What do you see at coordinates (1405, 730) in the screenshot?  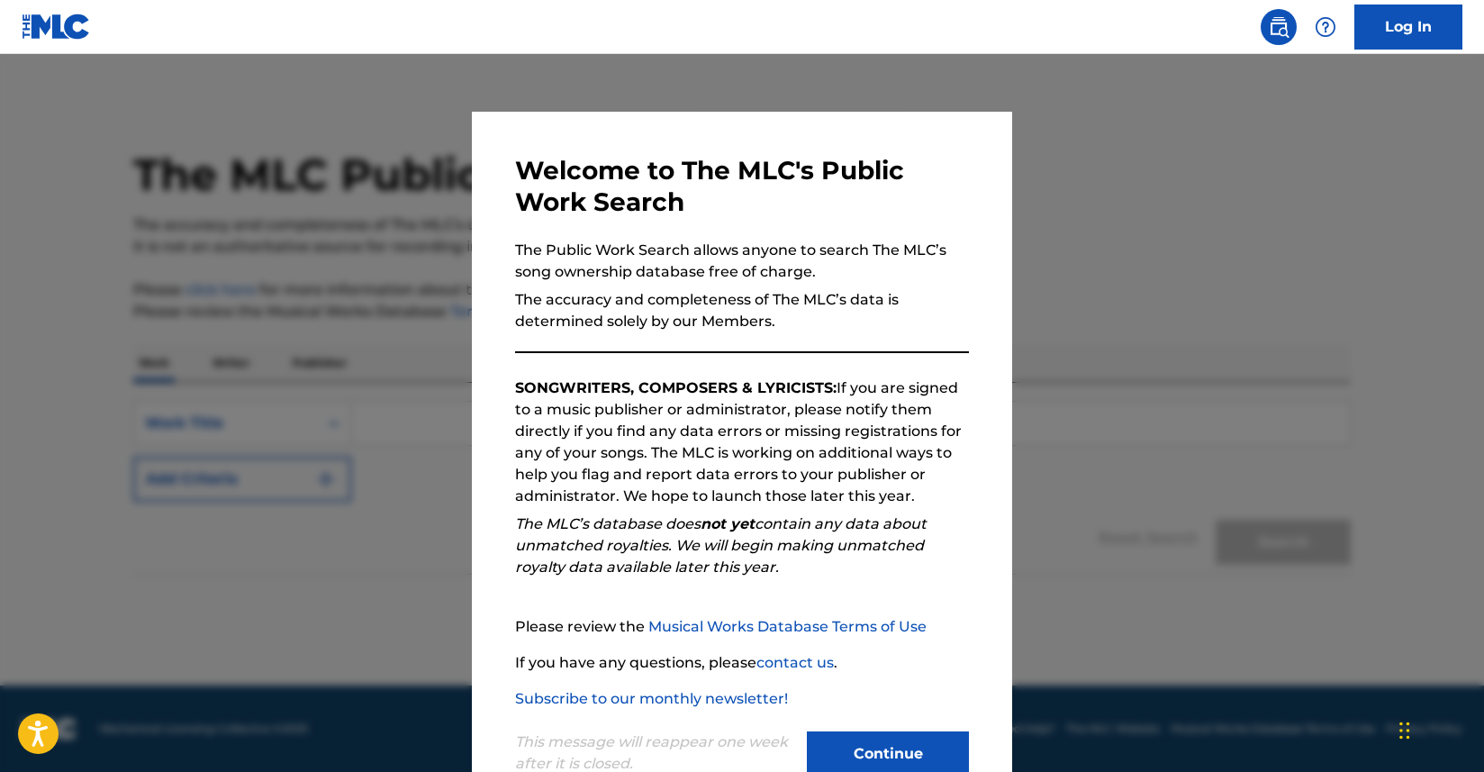 I see `div: Drag` at bounding box center [1405, 730].